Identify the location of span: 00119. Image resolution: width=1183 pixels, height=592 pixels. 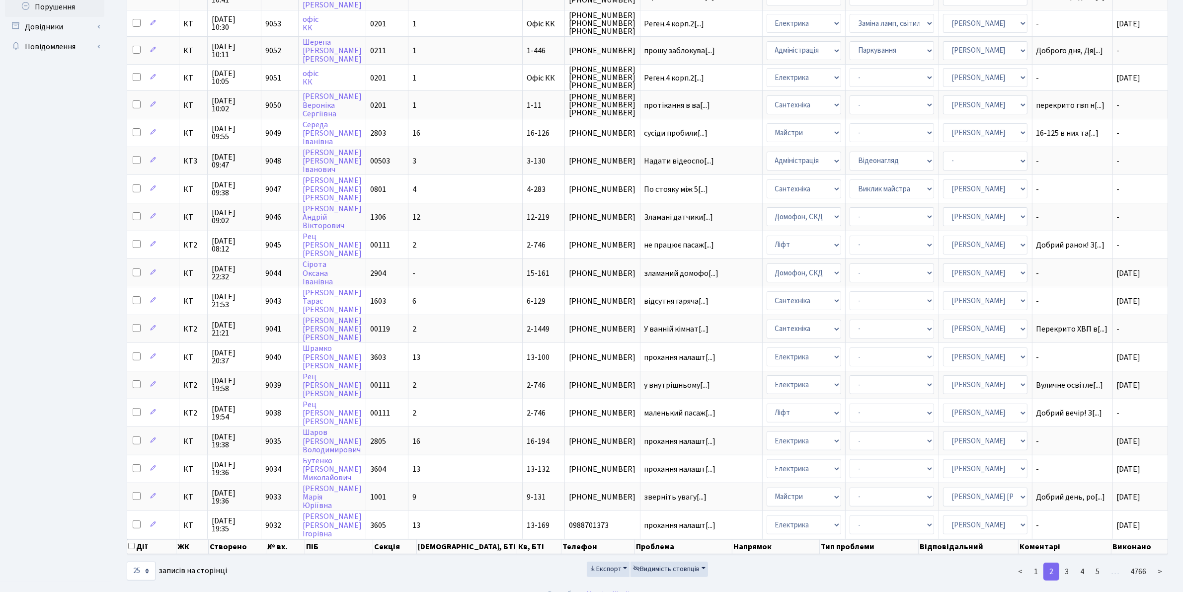
(380, 329).